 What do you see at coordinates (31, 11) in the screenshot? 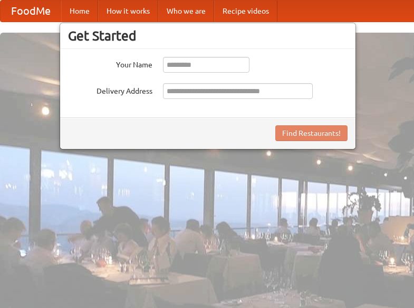
I see `a: FoodMe` at bounding box center [31, 11].